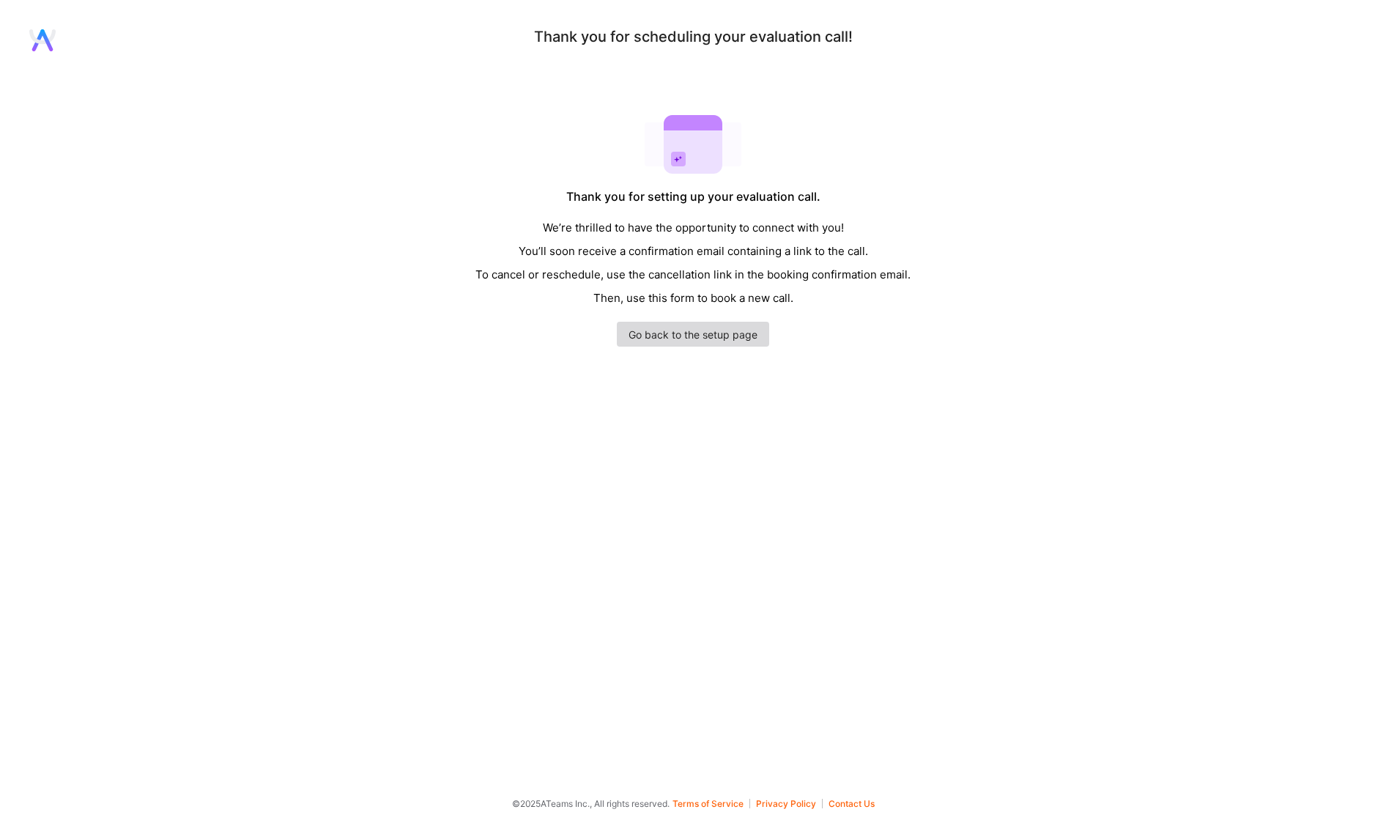 The width and height of the screenshot is (1386, 823). Describe the element at coordinates (693, 263) in the screenshot. I see `div: We’re thrilled to have the opportunity to connect with you! You’ll soon receive a confirmation em...` at that location.